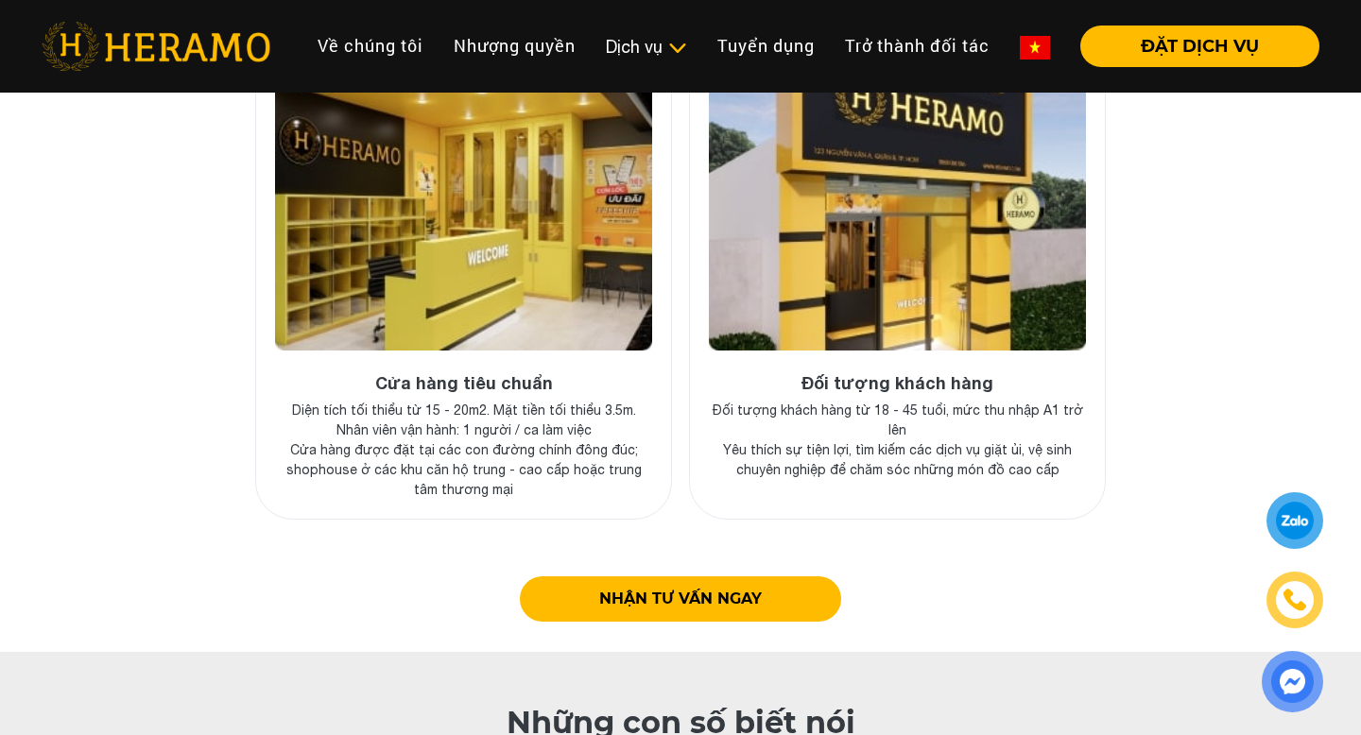  What do you see at coordinates (1295, 600) in the screenshot?
I see `img: phone-icon` at bounding box center [1295, 600].